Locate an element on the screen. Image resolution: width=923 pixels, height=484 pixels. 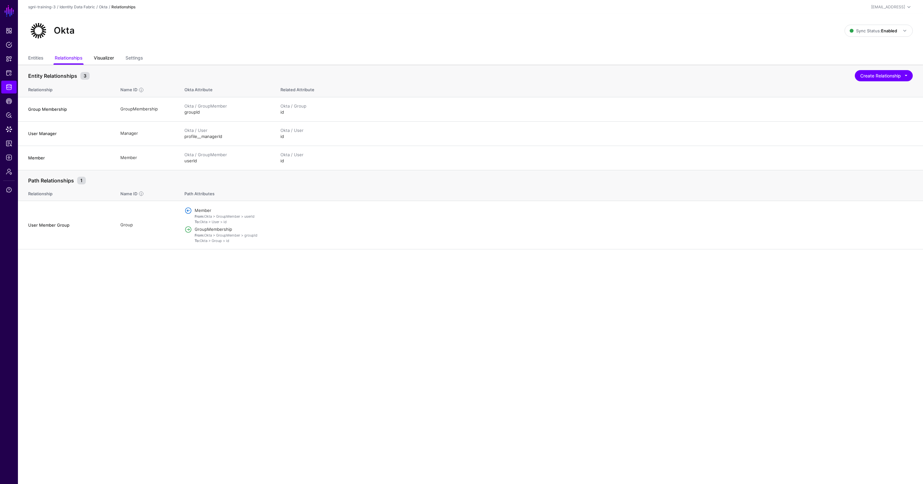
span: Path Relationships is located at coordinates (51, 181).